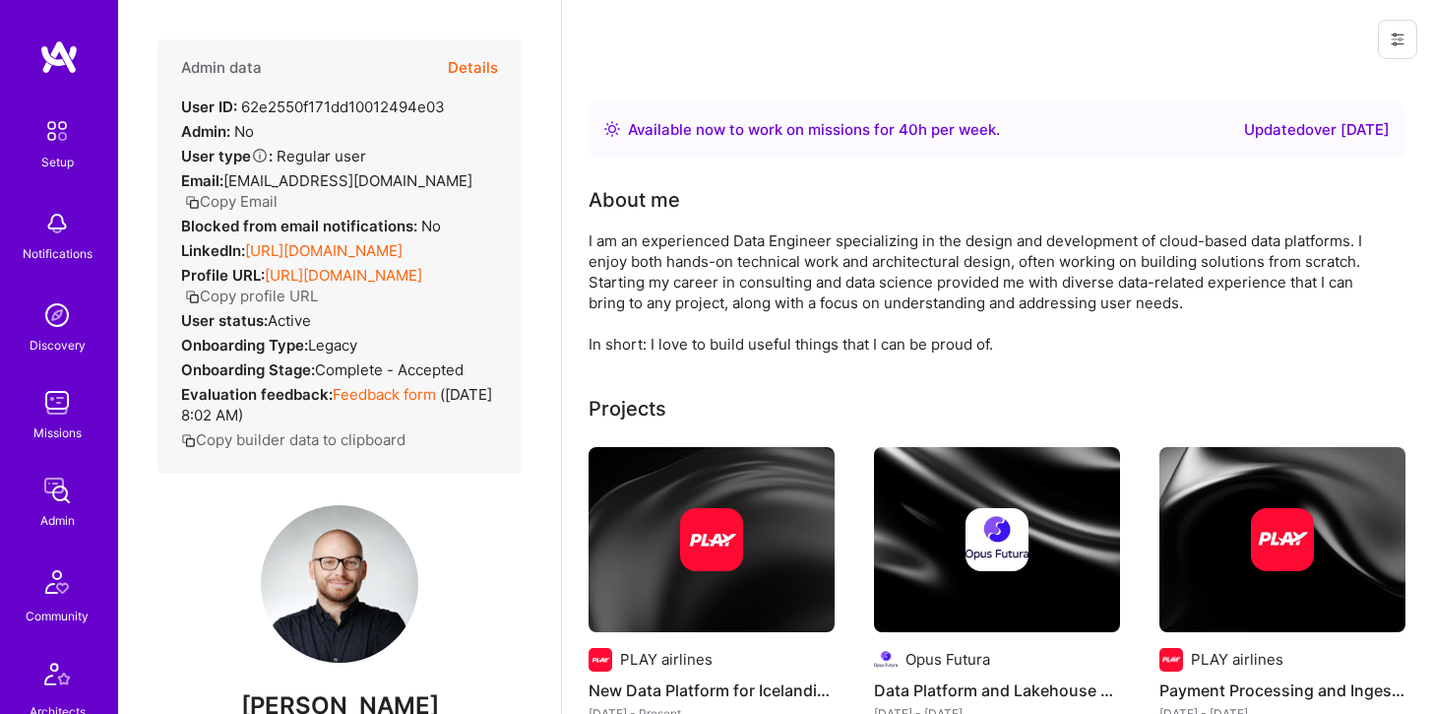 Image resolution: width=1432 pixels, height=714 pixels. Describe the element at coordinates (997, 690) in the screenshot. I see `h4: Data Platform and Lakehouse built in AWS` at that location.